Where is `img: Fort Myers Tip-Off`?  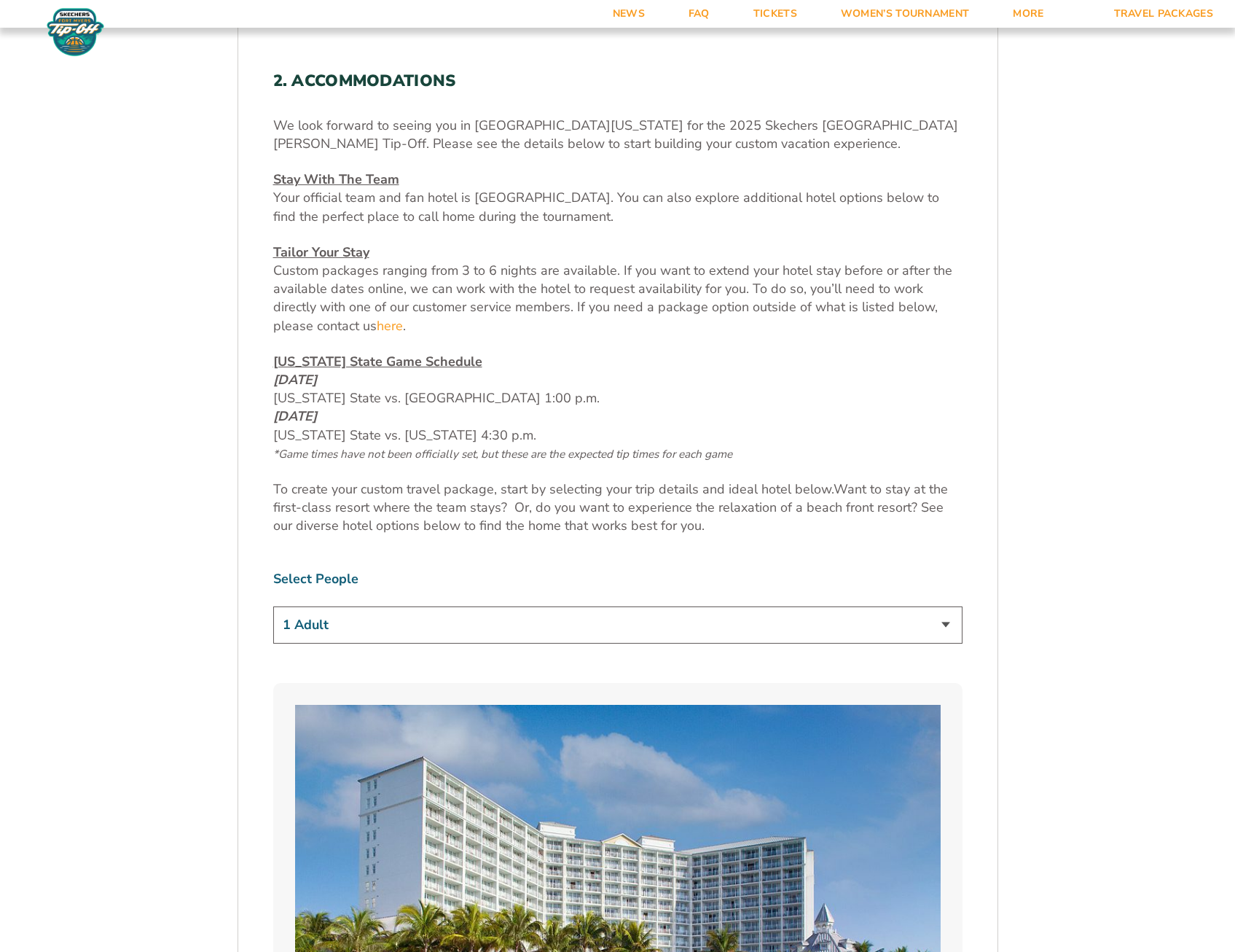
img: Fort Myers Tip-Off is located at coordinates (75, 32).